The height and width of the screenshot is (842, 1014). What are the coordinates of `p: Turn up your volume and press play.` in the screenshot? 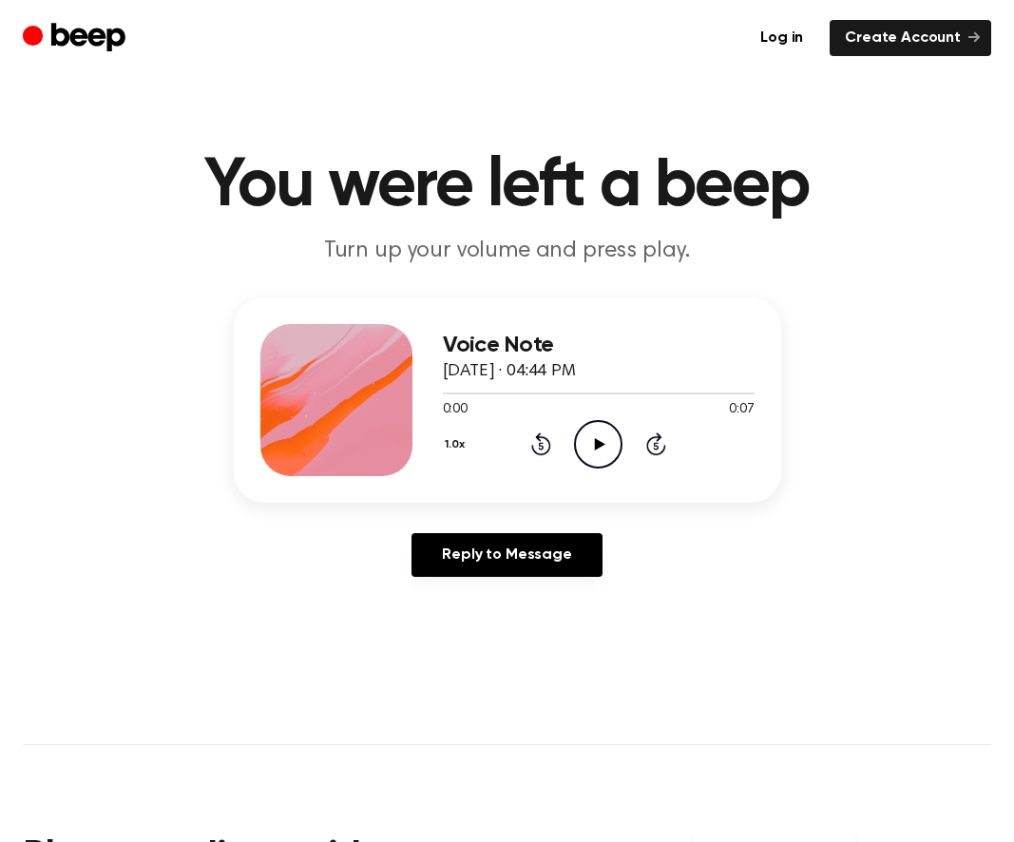 It's located at (508, 251).